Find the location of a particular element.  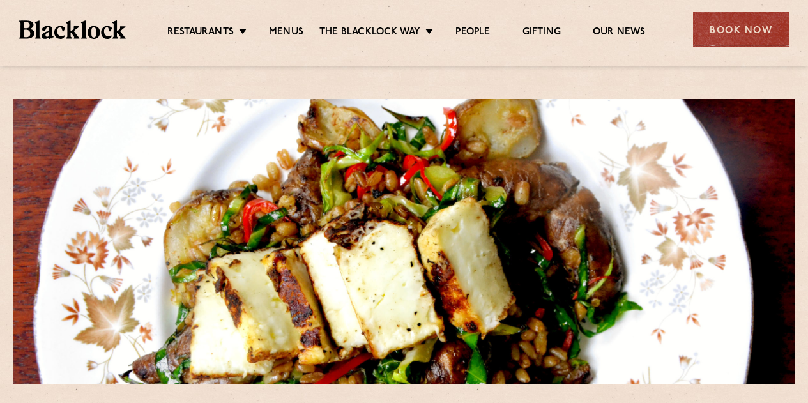

img: BL_Textured_Logo-footer-cropped.svg is located at coordinates (72, 29).